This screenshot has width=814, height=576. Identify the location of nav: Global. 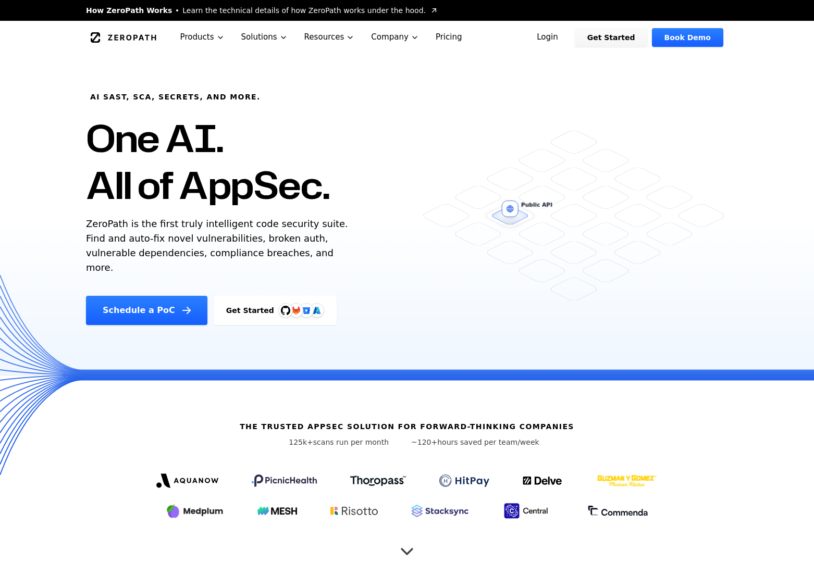
(407, 37).